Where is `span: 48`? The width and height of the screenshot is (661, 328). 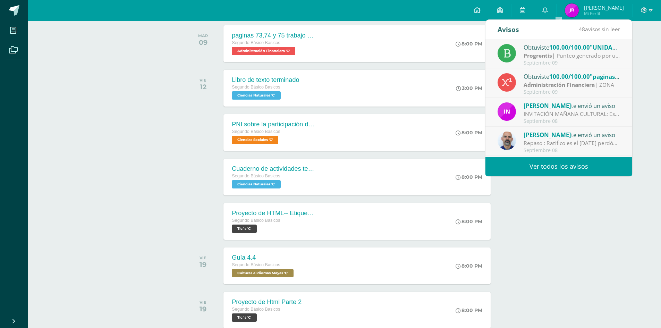 span: 48 is located at coordinates (582, 29).